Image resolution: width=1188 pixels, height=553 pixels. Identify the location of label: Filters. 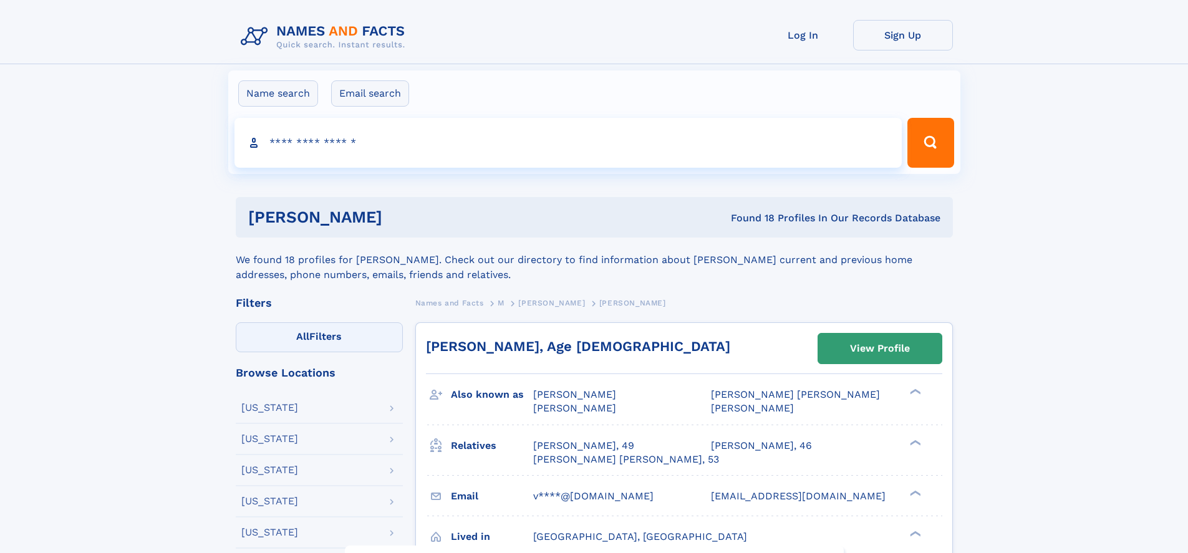
(319, 337).